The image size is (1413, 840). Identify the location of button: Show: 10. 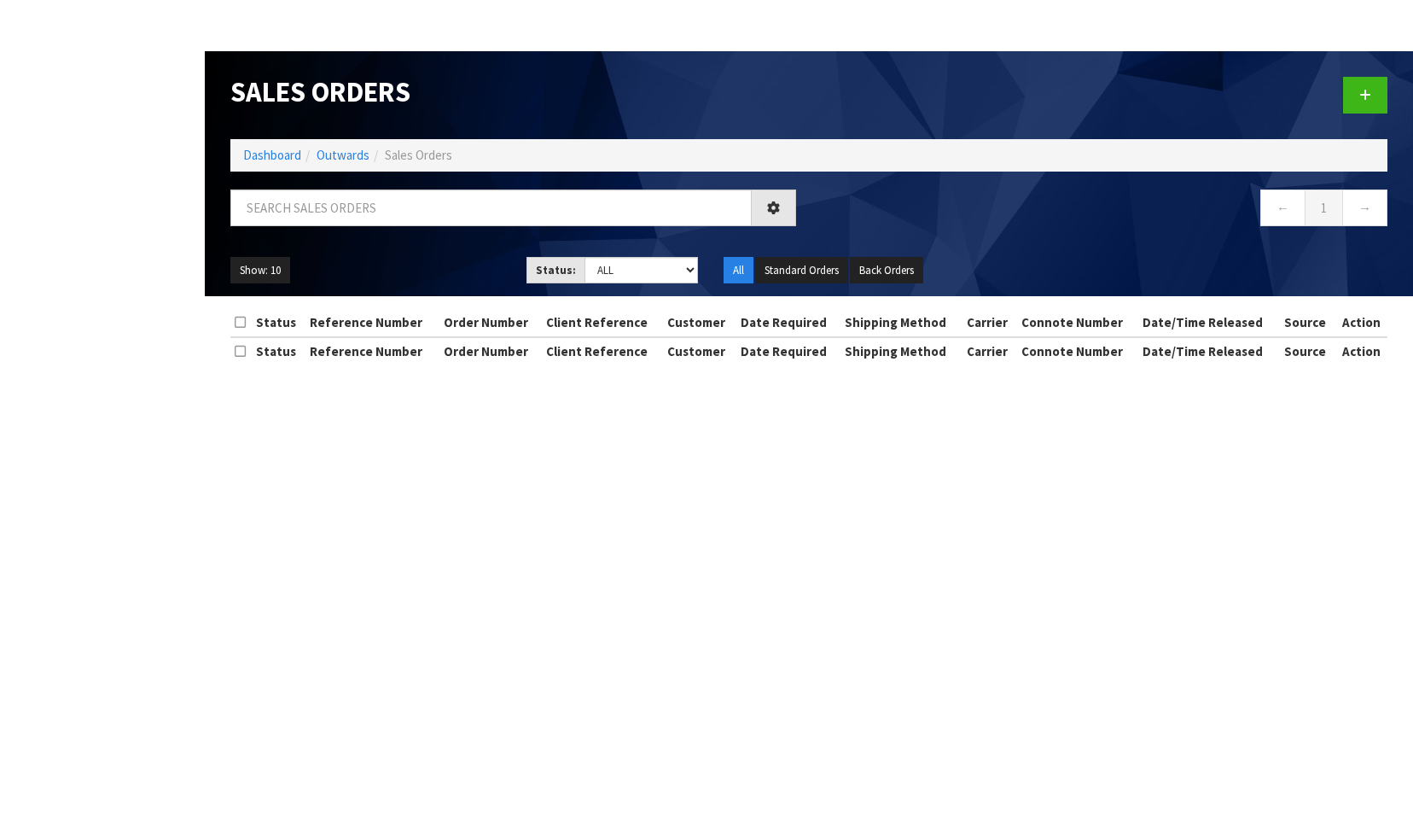
(260, 271).